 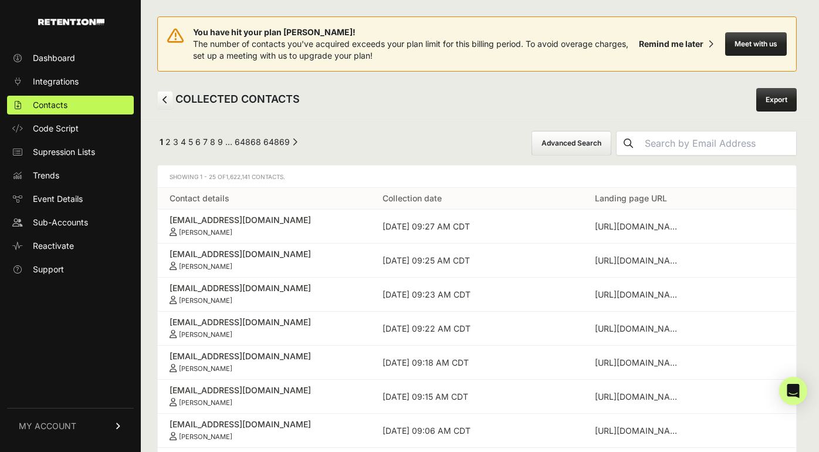 I want to click on a: Export, so click(x=776, y=100).